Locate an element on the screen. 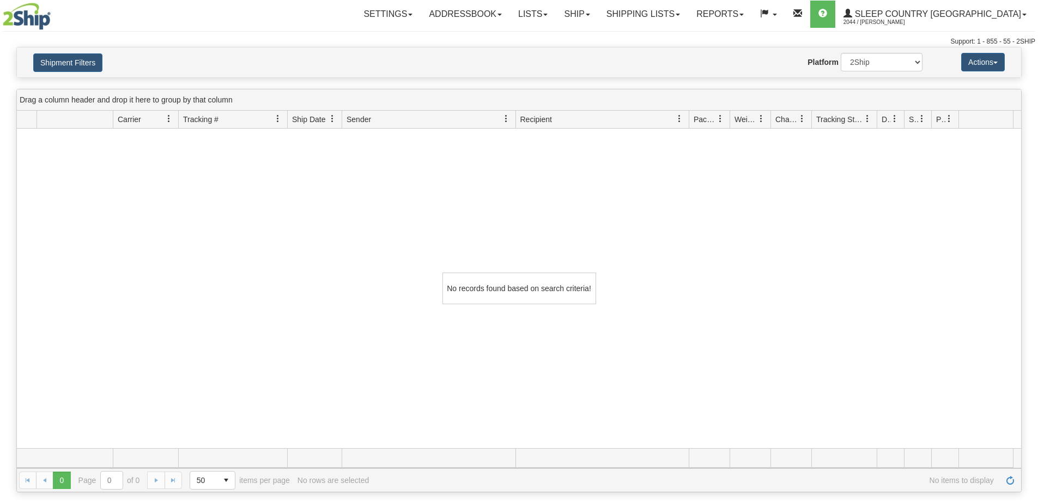 This screenshot has height=501, width=1038. span: Page sizes drop down is located at coordinates (212, 480).